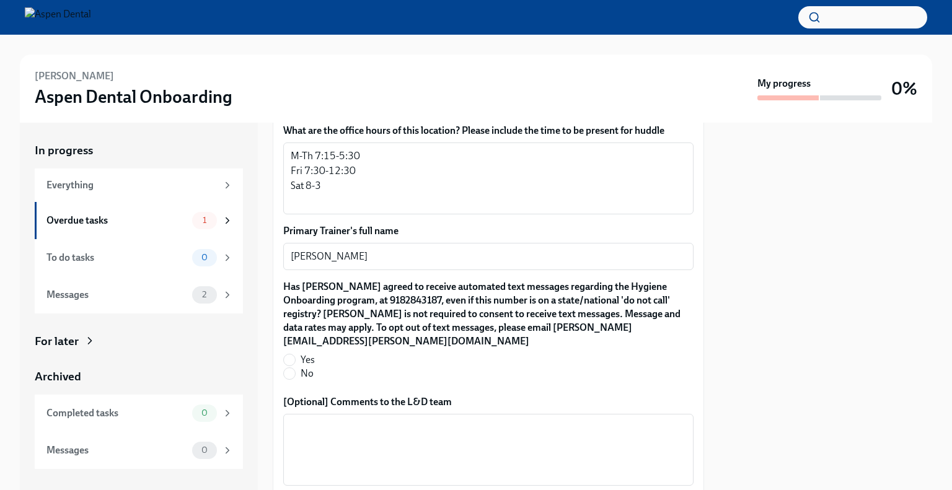 The height and width of the screenshot is (490, 952). Describe the element at coordinates (204, 294) in the screenshot. I see `span: 2` at that location.